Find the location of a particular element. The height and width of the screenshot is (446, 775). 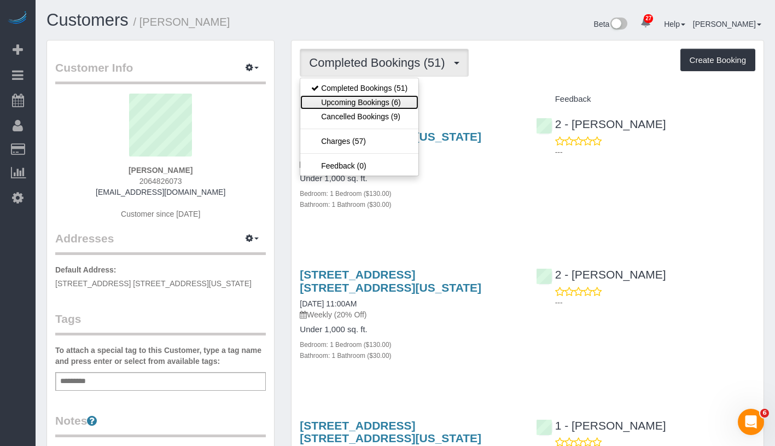

label: Default Address: is located at coordinates (86, 270).